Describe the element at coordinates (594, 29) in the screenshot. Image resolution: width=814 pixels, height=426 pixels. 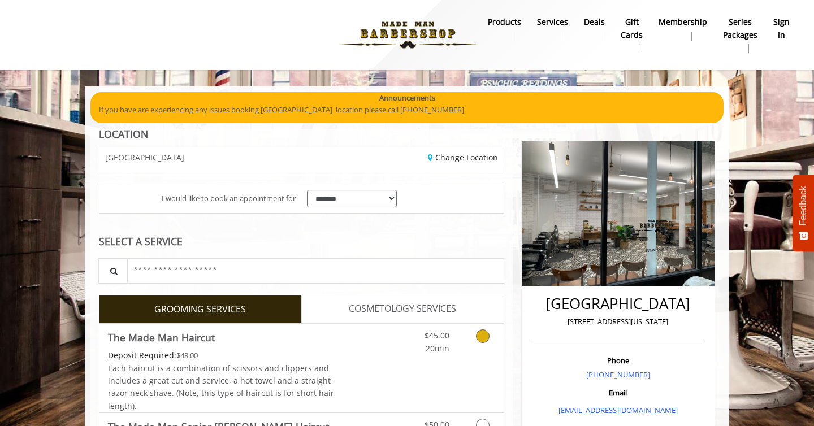
I see `a: DealsDeals` at that location.